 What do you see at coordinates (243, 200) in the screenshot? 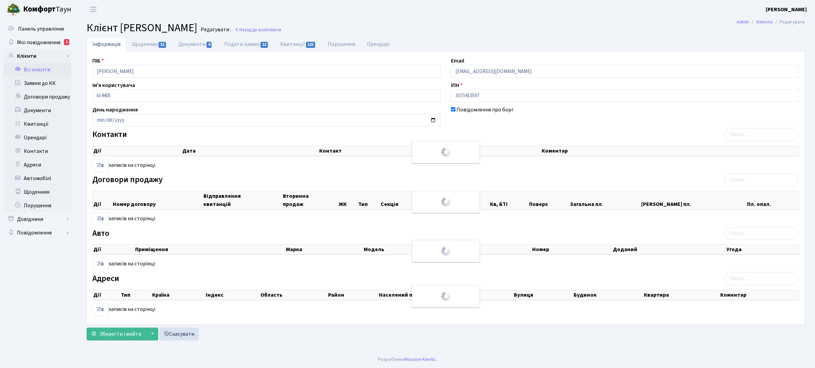
I see `th: Відправлення квитанцій` at bounding box center [243, 200].